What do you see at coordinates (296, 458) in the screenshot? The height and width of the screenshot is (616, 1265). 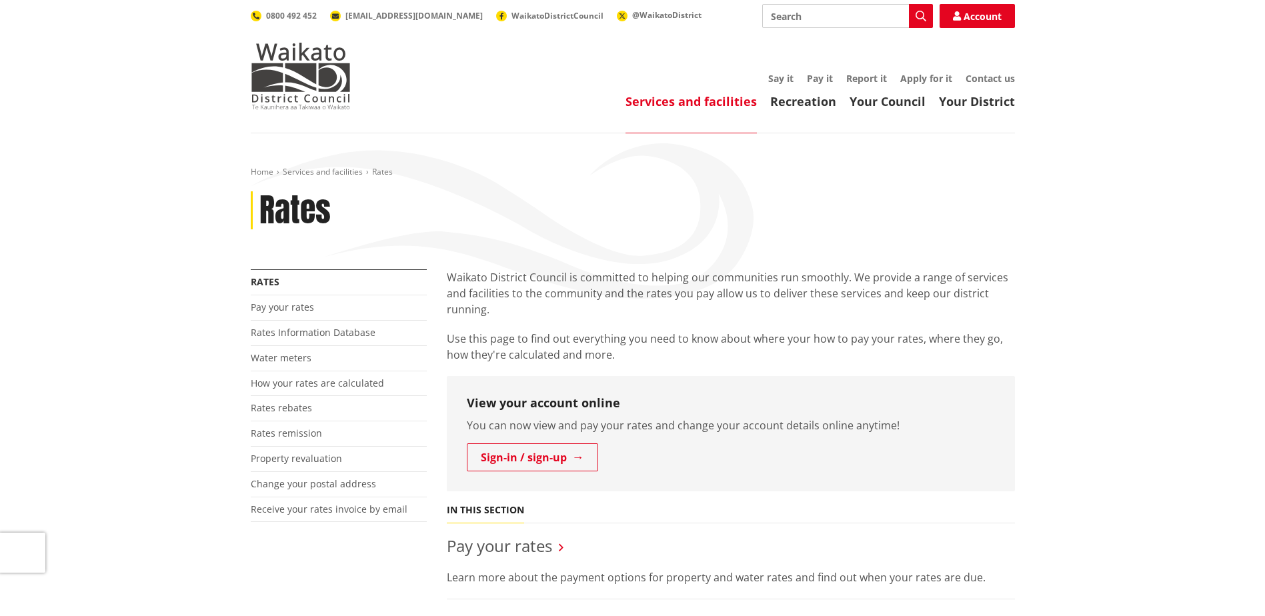 I see `a: Property revaluation` at bounding box center [296, 458].